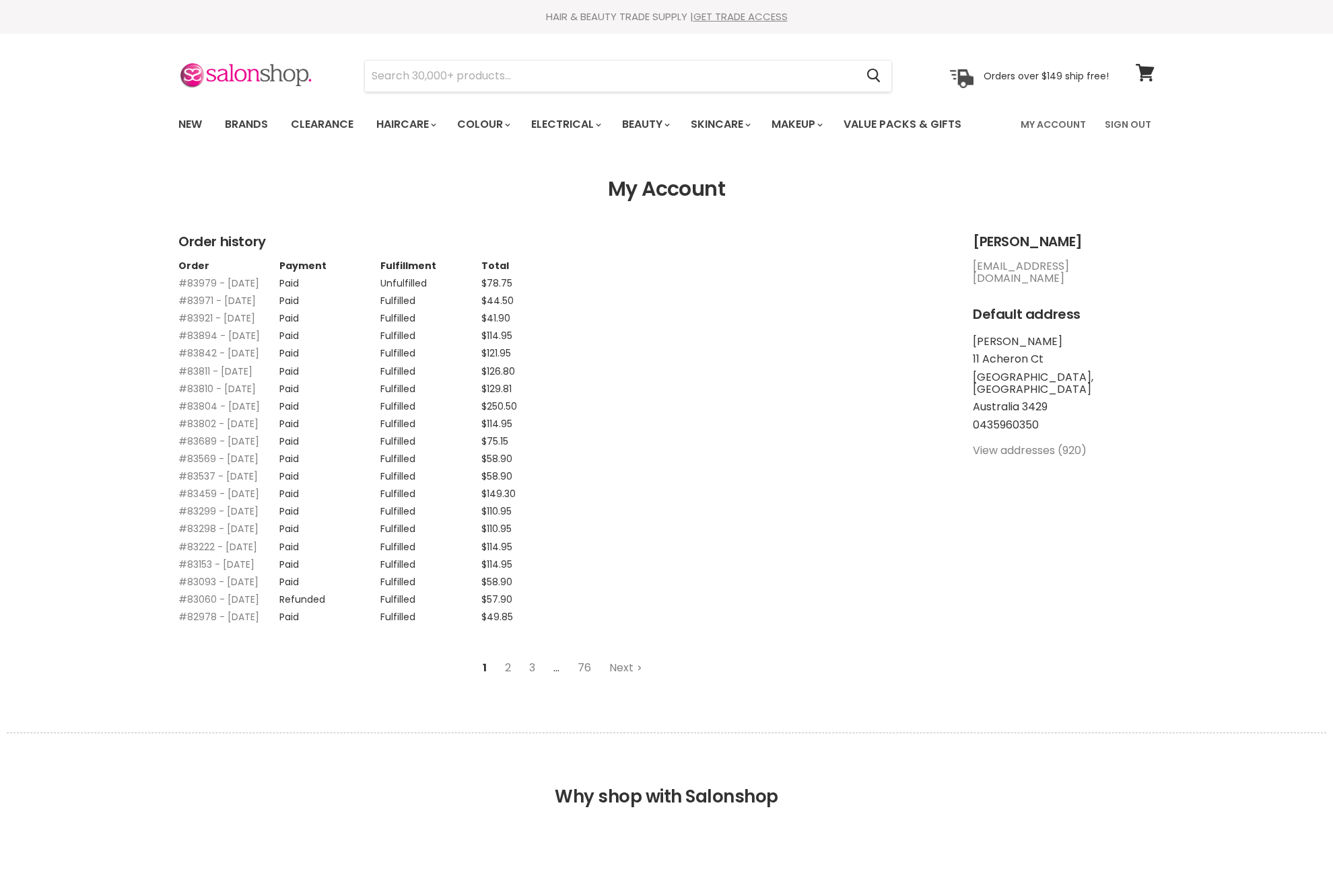  I want to click on th: Fulfillment, so click(430, 266).